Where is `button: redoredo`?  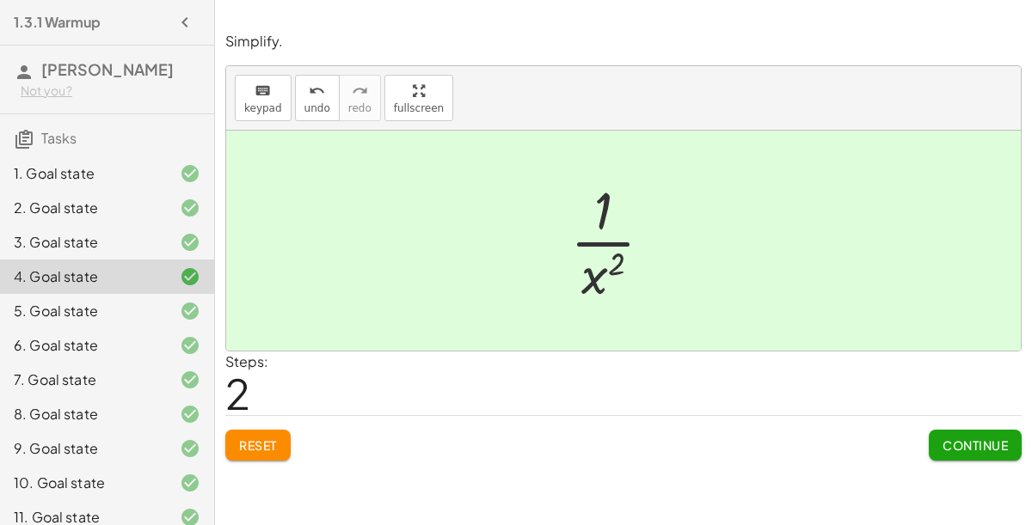 button: redoredo is located at coordinates (359, 98).